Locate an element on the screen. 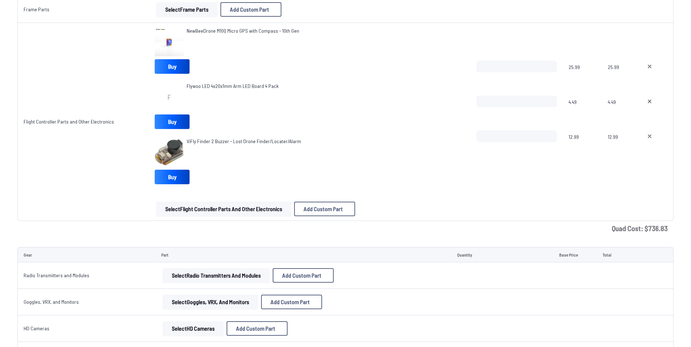 The image size is (691, 347). span: F is located at coordinates (169, 97).